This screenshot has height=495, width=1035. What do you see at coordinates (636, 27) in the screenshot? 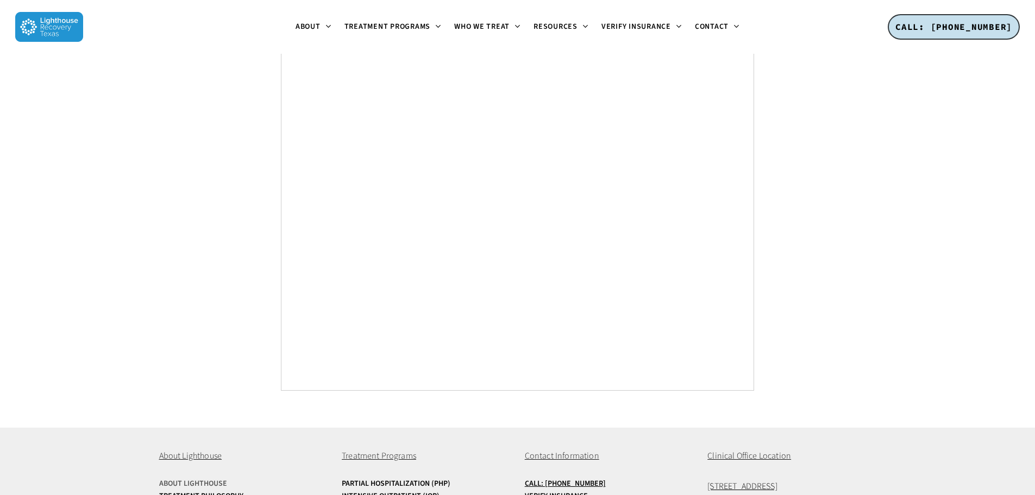
I see `span: Verify Insurance` at bounding box center [636, 27].